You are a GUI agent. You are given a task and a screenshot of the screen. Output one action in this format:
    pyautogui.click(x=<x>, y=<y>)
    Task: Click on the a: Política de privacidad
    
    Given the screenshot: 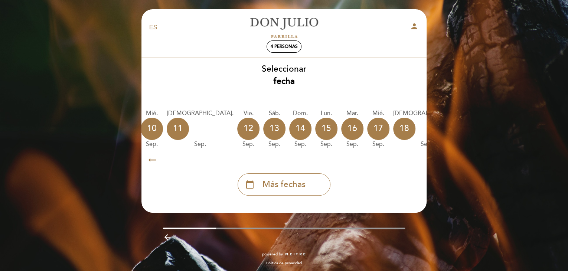 What is the action you would take?
    pyautogui.click(x=284, y=263)
    